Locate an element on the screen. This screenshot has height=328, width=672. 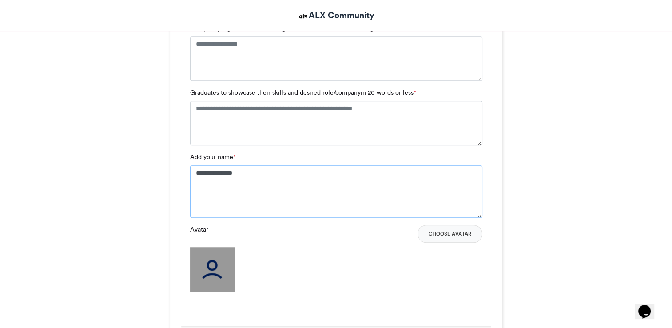
button: Choose Avatar is located at coordinates (450, 234).